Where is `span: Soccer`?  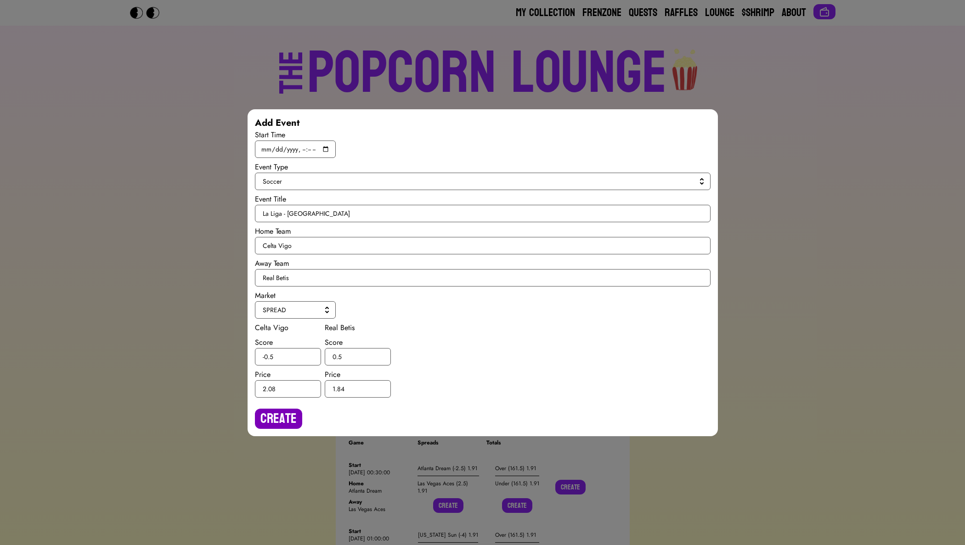
span: Soccer is located at coordinates (481, 181).